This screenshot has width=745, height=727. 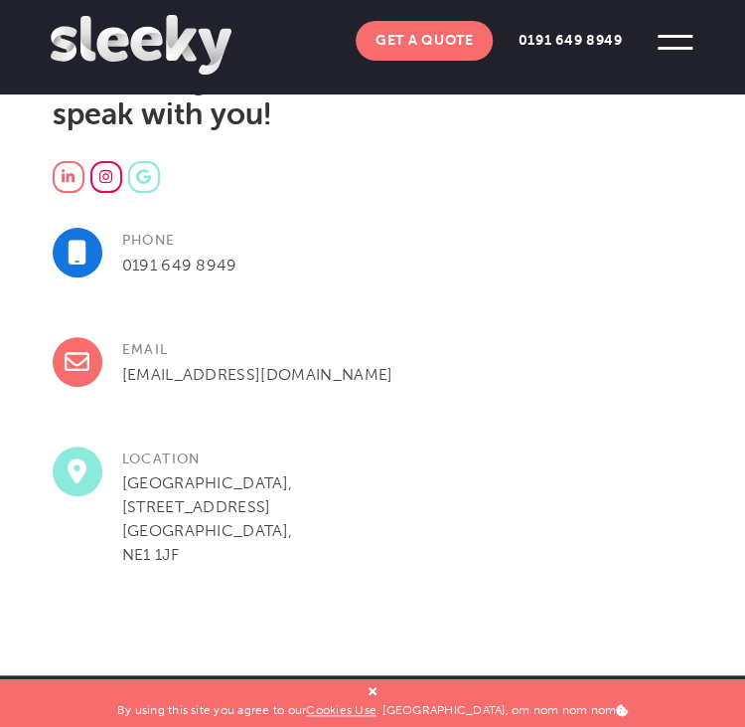 I want to click on img: mobile-solid.svg, so click(x=77, y=251).